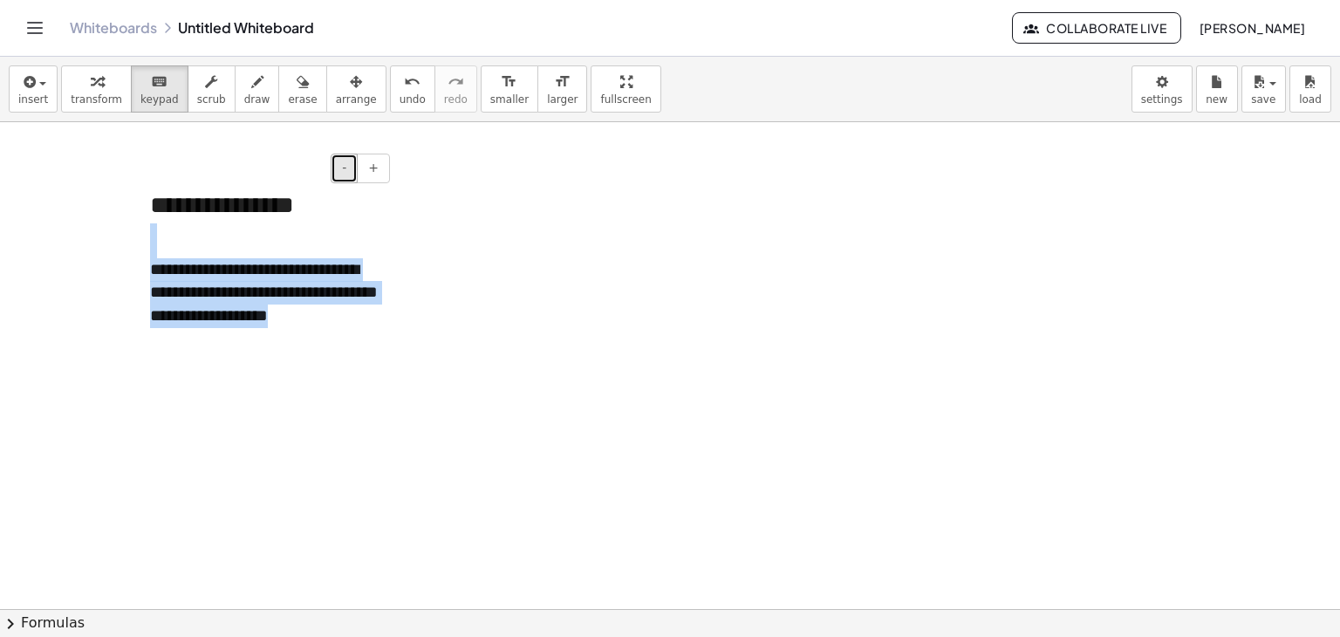 Image resolution: width=1340 pixels, height=637 pixels. What do you see at coordinates (455, 89) in the screenshot?
I see `button: redoredo` at bounding box center [455, 89].